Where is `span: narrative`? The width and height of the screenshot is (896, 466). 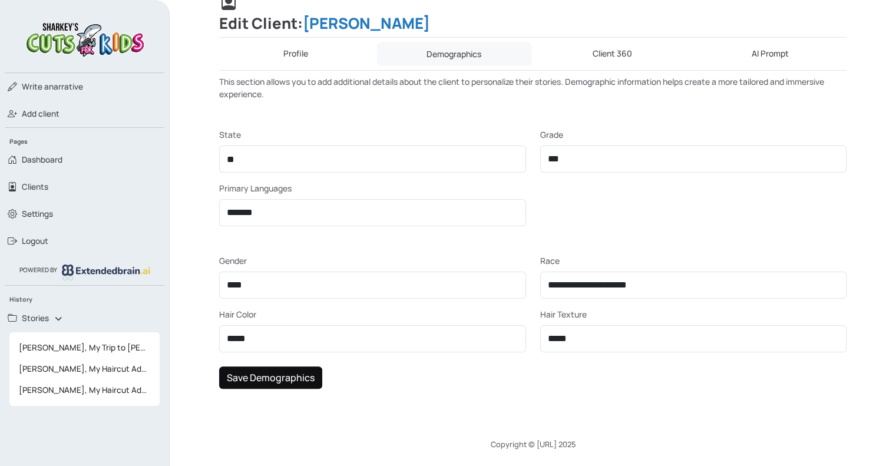
span: narrative is located at coordinates (52, 87).